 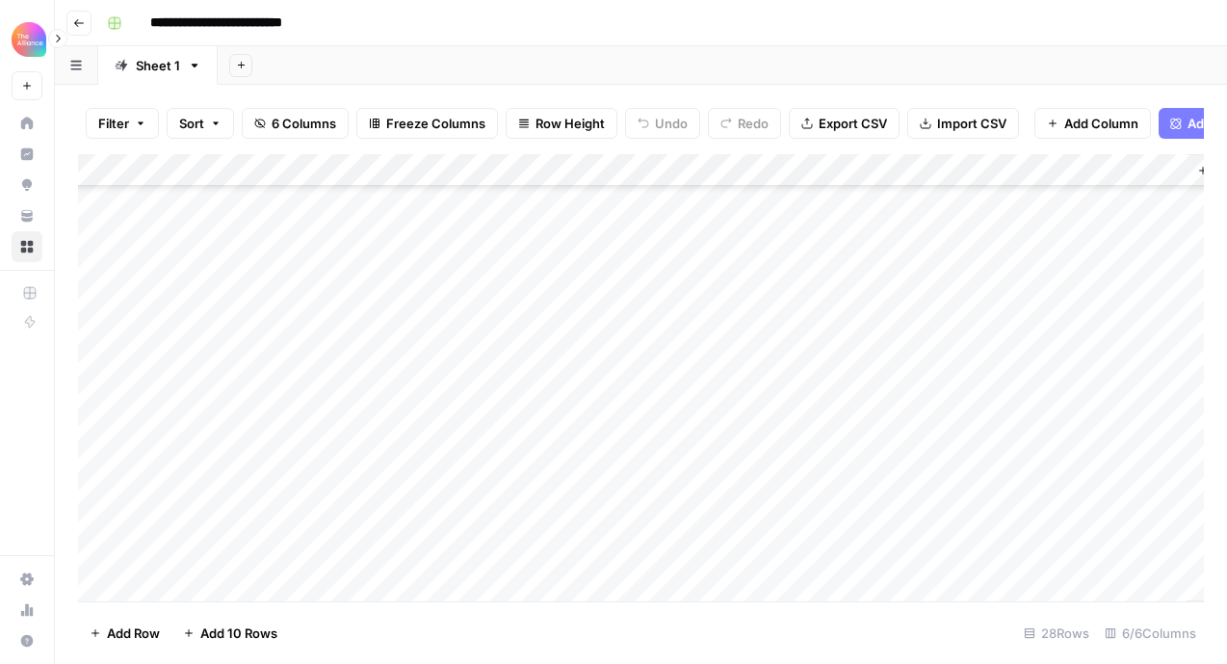 What do you see at coordinates (27, 39) in the screenshot?
I see `button: Workspace: Alliance` at bounding box center [27, 39].